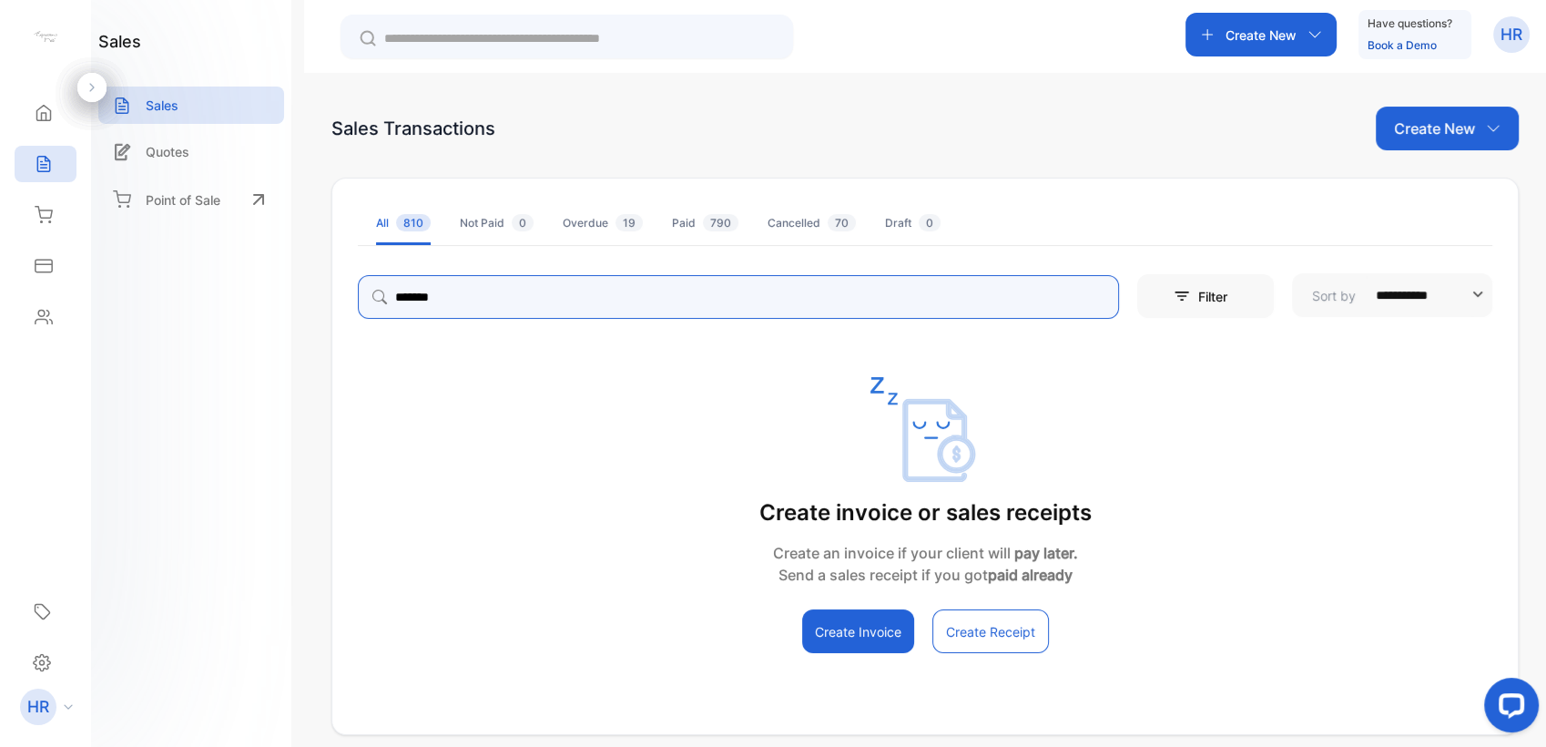  Describe the element at coordinates (629, 222) in the screenshot. I see `span: 19` at that location.